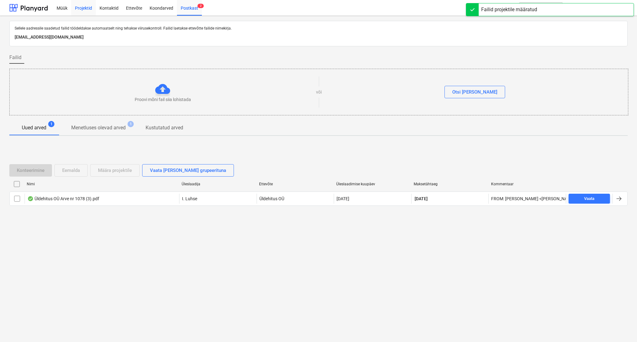 The width and height of the screenshot is (637, 342). Describe the element at coordinates (189, 199) in the screenshot. I see `p: I. Luhse` at that location.